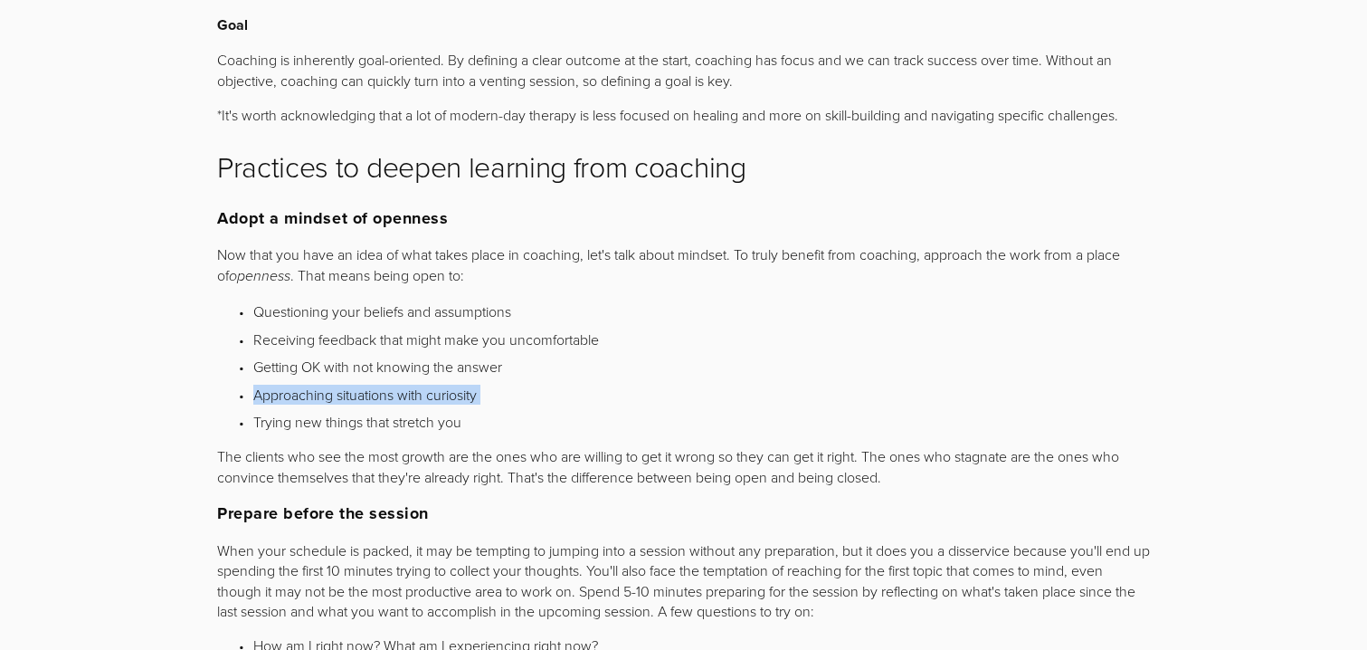  What do you see at coordinates (701, 394) in the screenshot?
I see `p: Approaching situations with curiosity` at bounding box center [701, 394].